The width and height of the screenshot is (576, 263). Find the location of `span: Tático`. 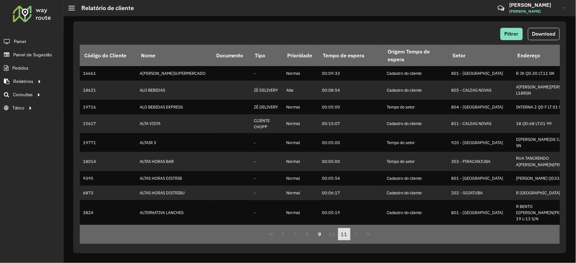

span: Tático is located at coordinates (18, 108).